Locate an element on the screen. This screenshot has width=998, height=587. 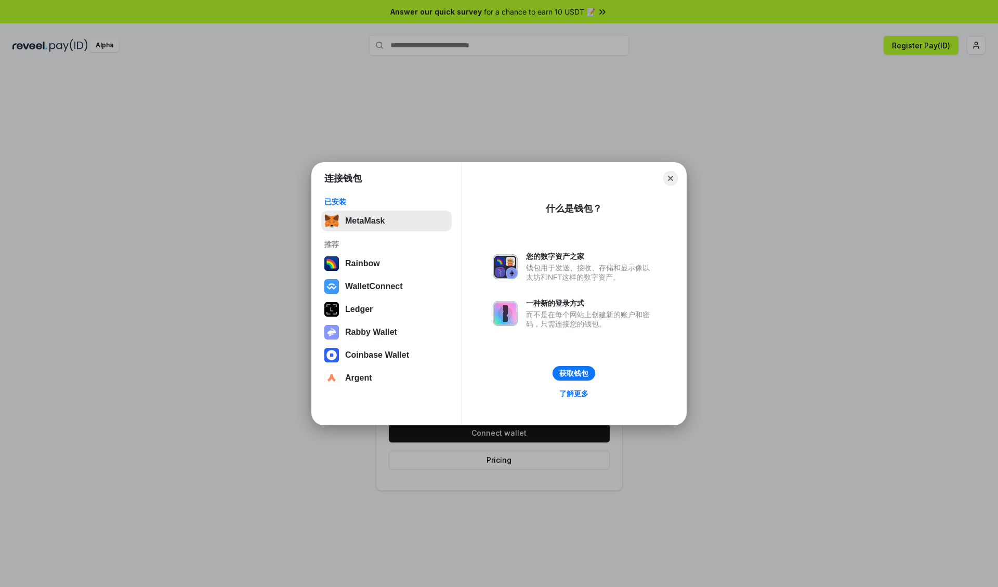
a: 了解更多 is located at coordinates (574, 393).